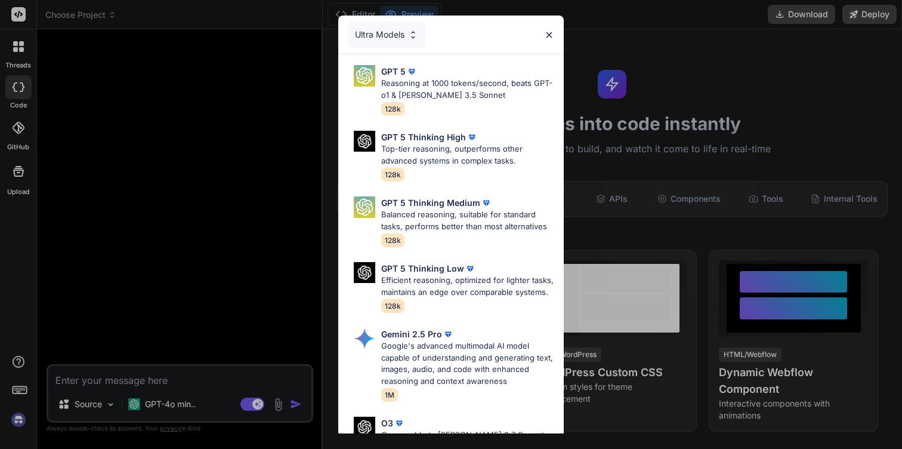 This screenshot has height=449, width=902. What do you see at coordinates (393, 71) in the screenshot?
I see `p: GPT 5` at bounding box center [393, 71].